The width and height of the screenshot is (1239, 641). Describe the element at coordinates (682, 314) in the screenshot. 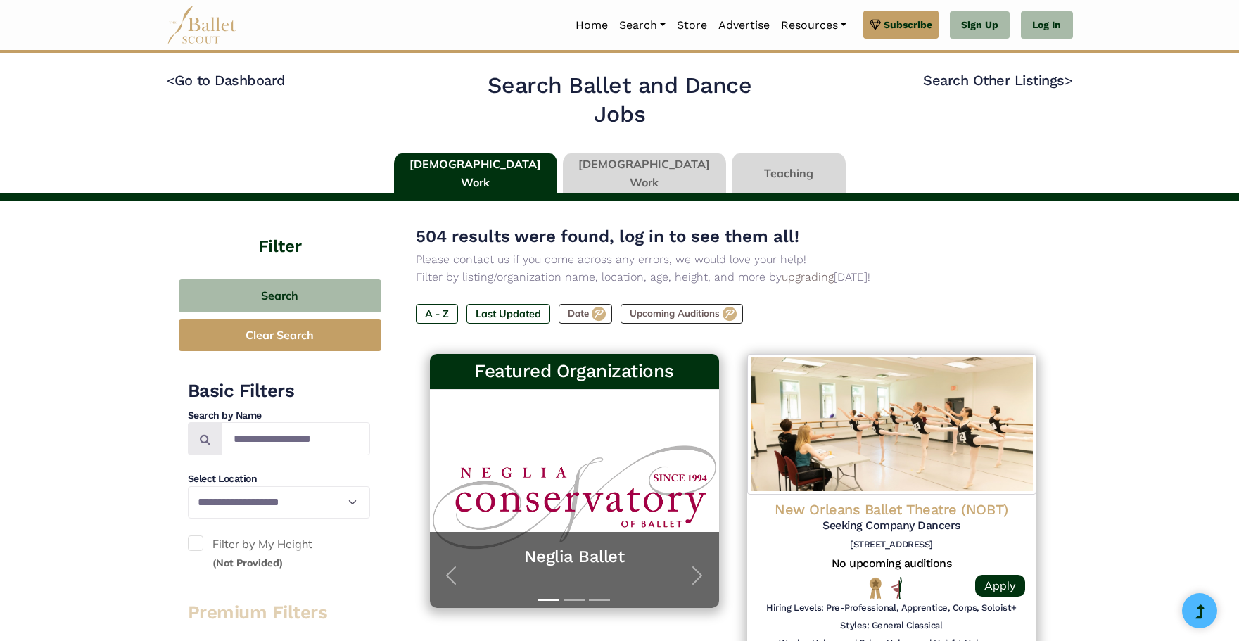

I see `label: Upcoming Auditions` at that location.